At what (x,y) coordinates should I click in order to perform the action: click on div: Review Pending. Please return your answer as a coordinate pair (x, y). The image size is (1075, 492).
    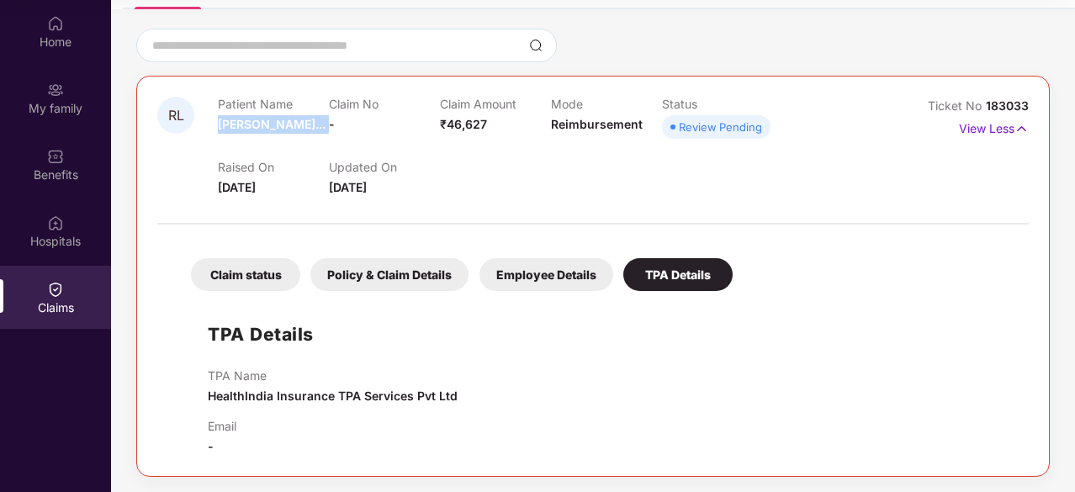
    Looking at the image, I should click on (720, 127).